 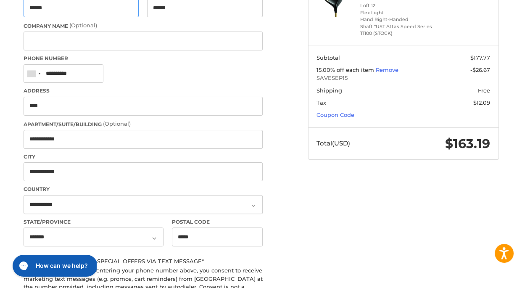 What do you see at coordinates (402, 5) in the screenshot?
I see `li: Loft 12` at bounding box center [402, 5].